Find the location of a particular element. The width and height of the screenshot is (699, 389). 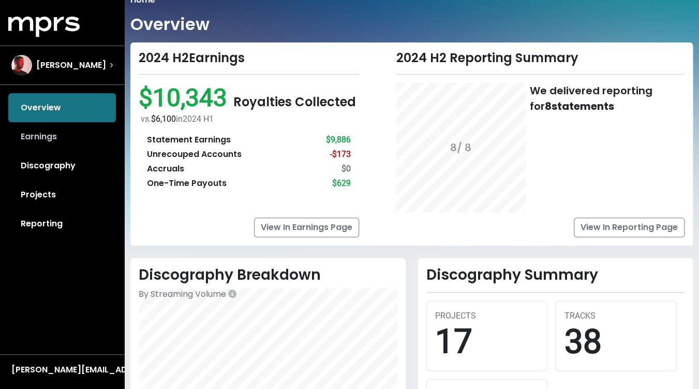

div: 2024 H2 Earnings is located at coordinates (249, 58).